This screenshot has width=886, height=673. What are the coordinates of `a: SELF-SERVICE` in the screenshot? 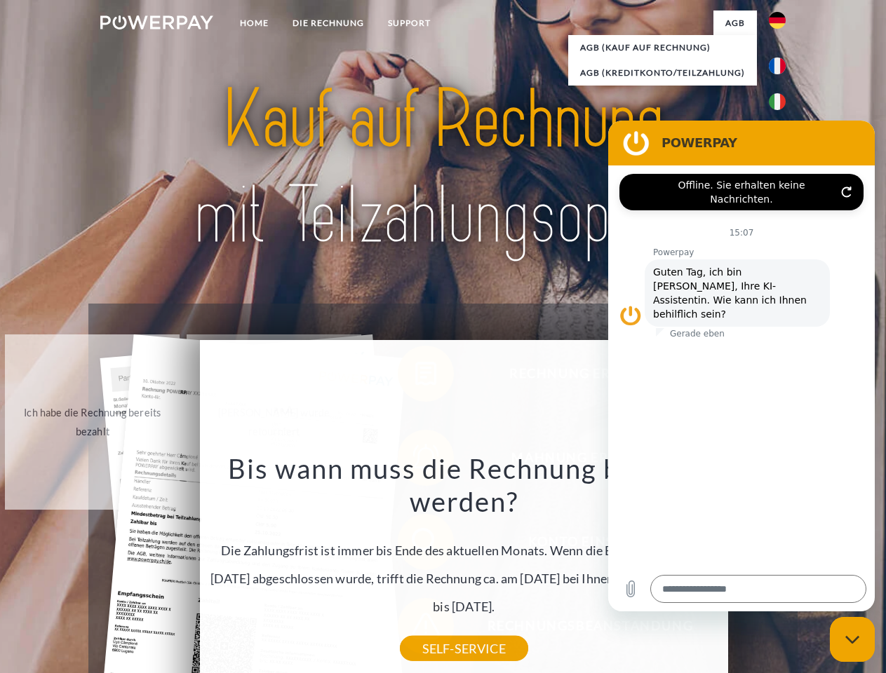 It's located at (464, 649).